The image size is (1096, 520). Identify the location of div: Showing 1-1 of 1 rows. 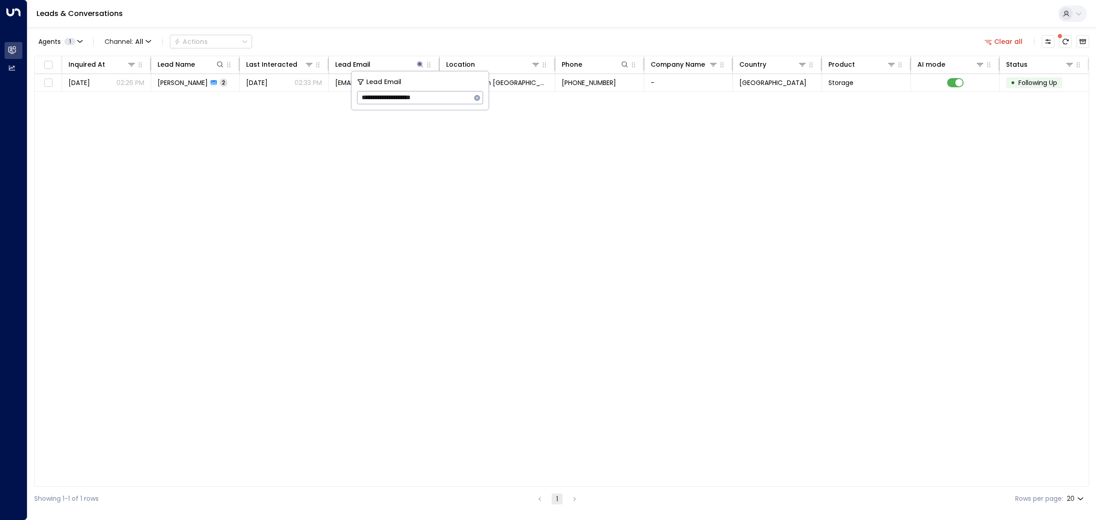
(66, 498).